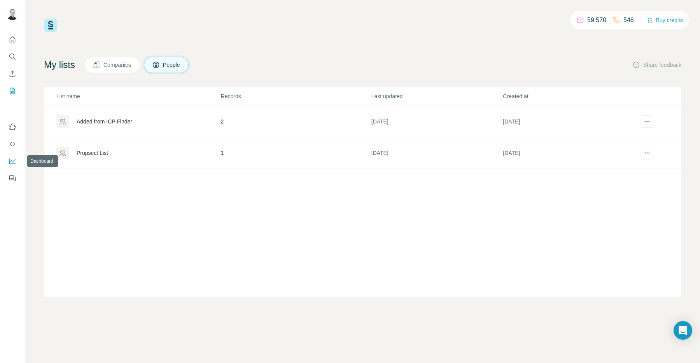  I want to click on div: Added from ICP Finder, so click(104, 122).